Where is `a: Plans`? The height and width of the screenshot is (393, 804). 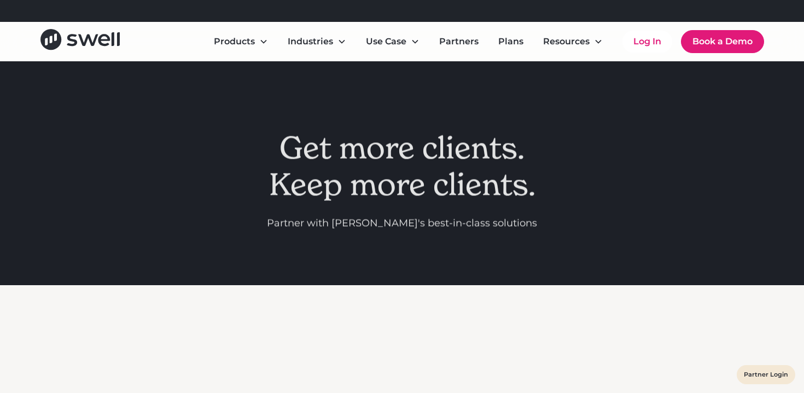 a: Plans is located at coordinates (511, 42).